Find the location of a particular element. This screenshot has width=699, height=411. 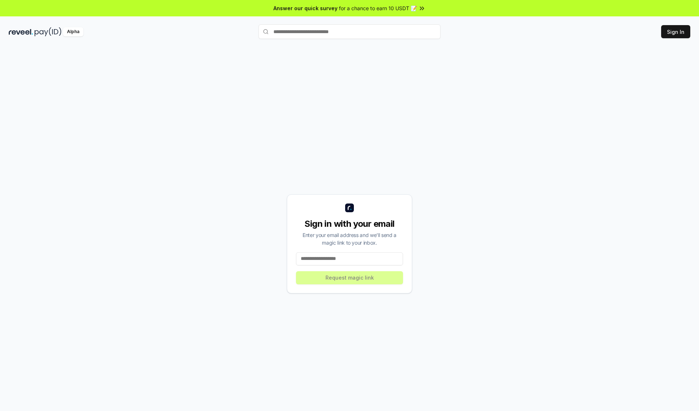

div: Alpha is located at coordinates (73, 32).